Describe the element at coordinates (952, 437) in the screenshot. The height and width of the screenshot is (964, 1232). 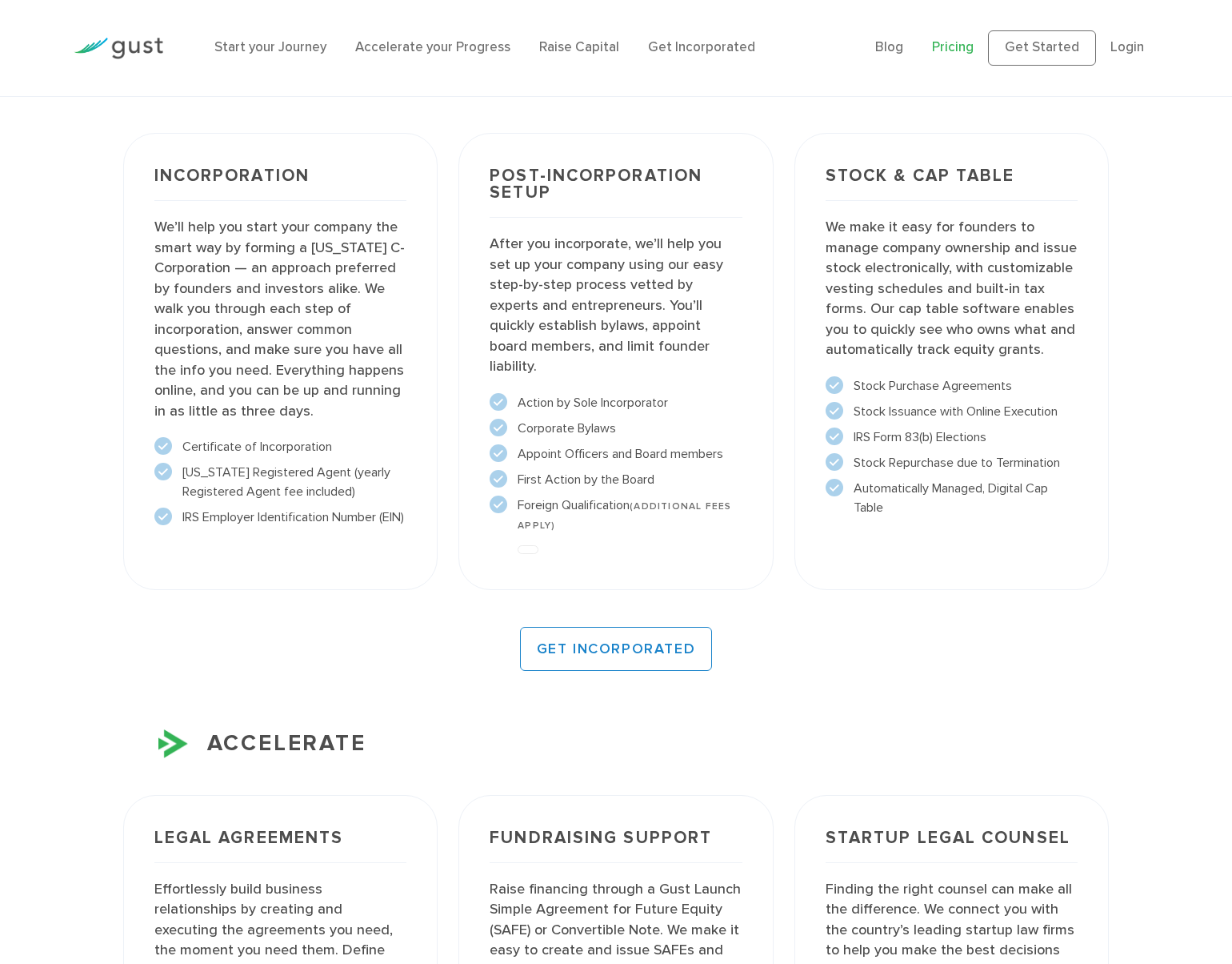
I see `li: IRS Form 83(b) Elections` at that location.